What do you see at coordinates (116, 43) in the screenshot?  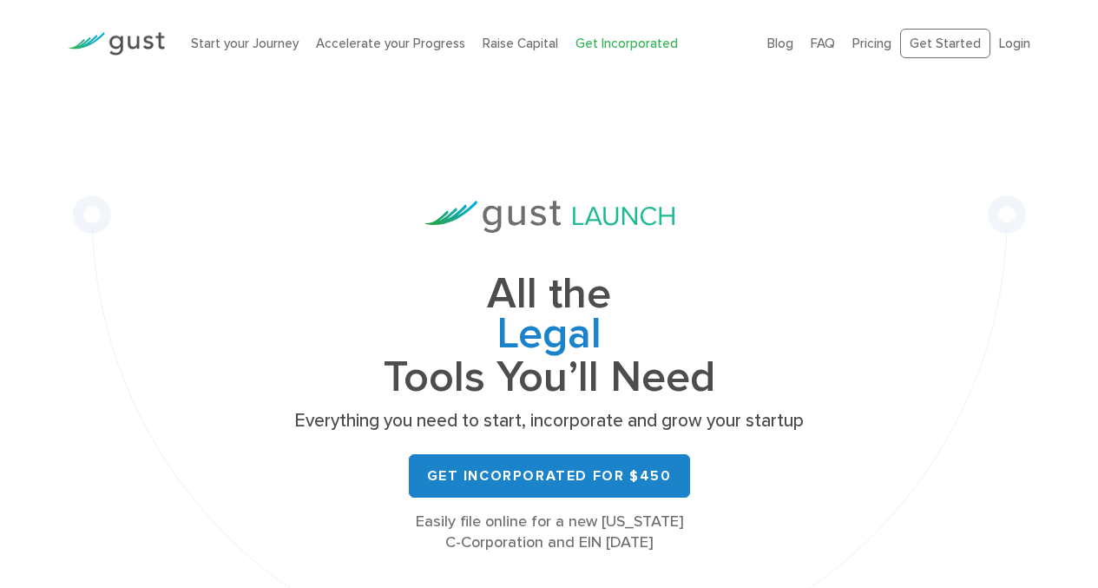 I see `img: Gust Logo` at bounding box center [116, 43].